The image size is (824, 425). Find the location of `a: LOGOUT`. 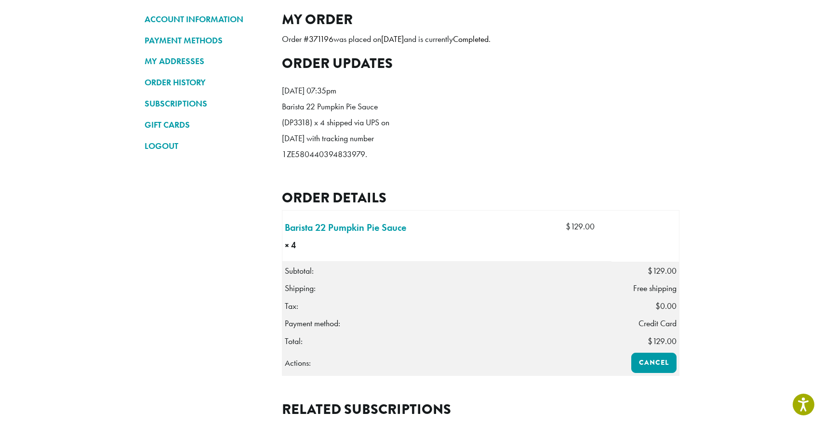

a: LOGOUT is located at coordinates (206, 146).